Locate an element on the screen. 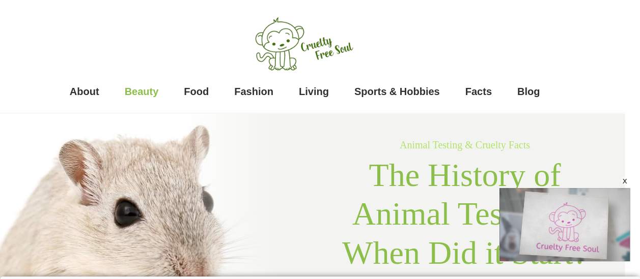 The height and width of the screenshot is (279, 640). a: Food is located at coordinates (196, 92).